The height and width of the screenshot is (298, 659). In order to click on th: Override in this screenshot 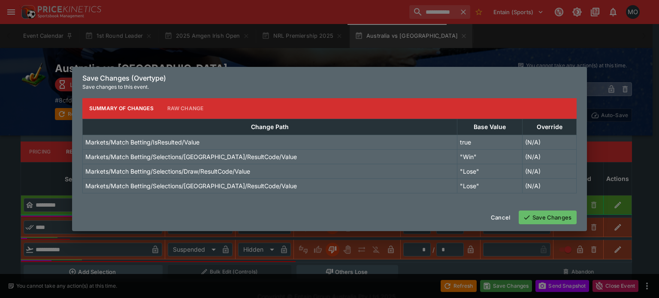, I will do `click(549, 126)`.